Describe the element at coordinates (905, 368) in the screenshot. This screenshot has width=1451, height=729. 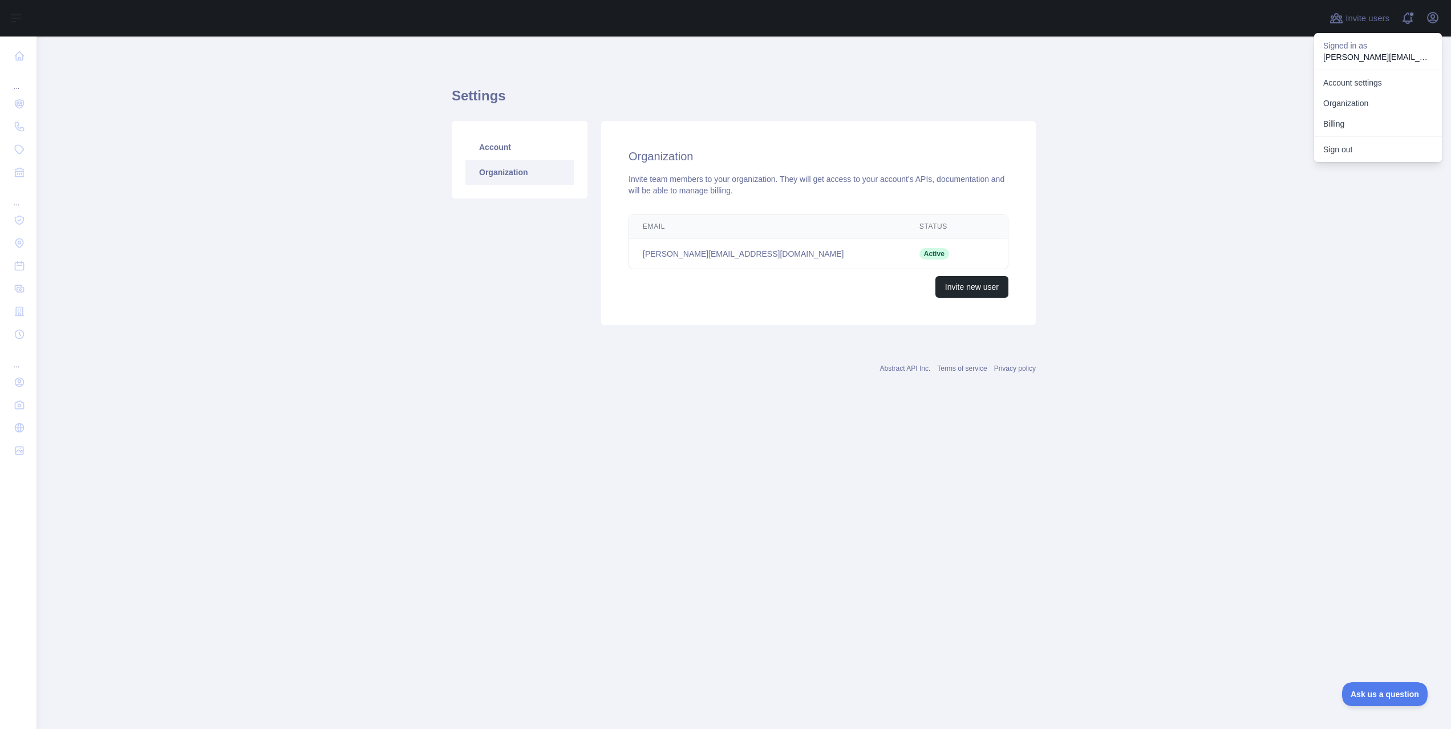
I see `a: Abstract API Inc.` at that location.